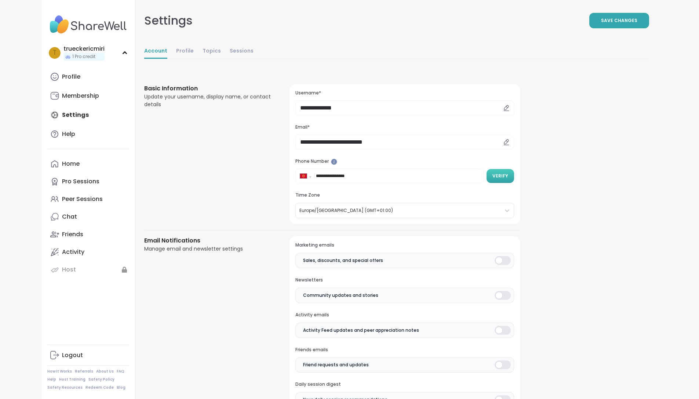 This screenshot has width=699, height=399. What do you see at coordinates (105, 371) in the screenshot?
I see `a: About Us` at bounding box center [105, 371].